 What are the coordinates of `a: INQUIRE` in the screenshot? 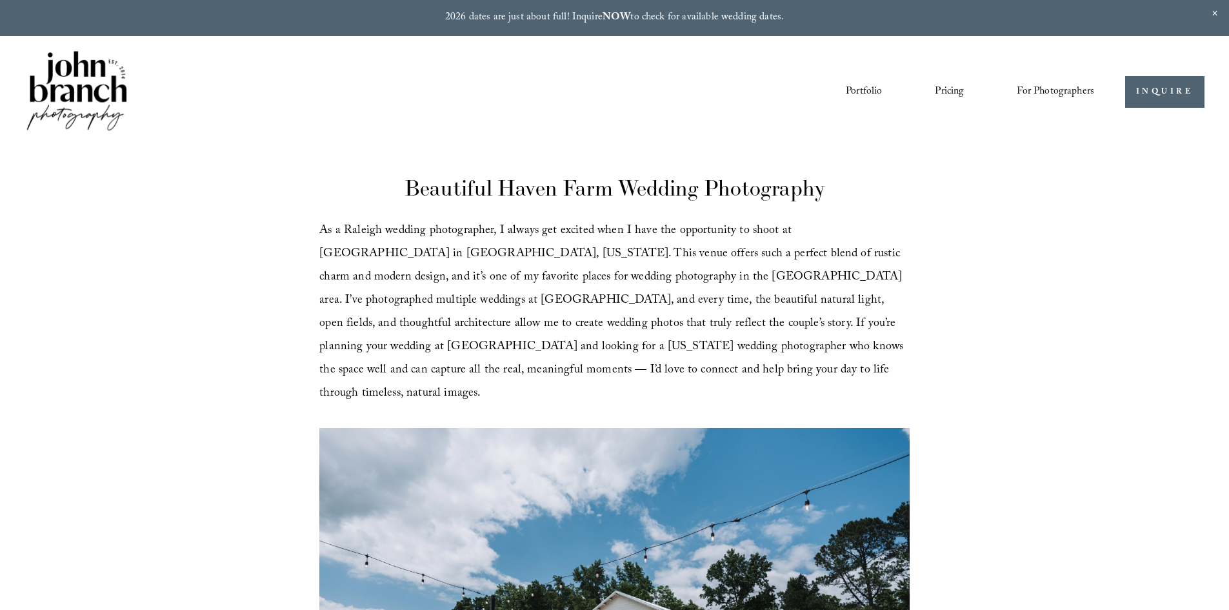 It's located at (1165, 92).